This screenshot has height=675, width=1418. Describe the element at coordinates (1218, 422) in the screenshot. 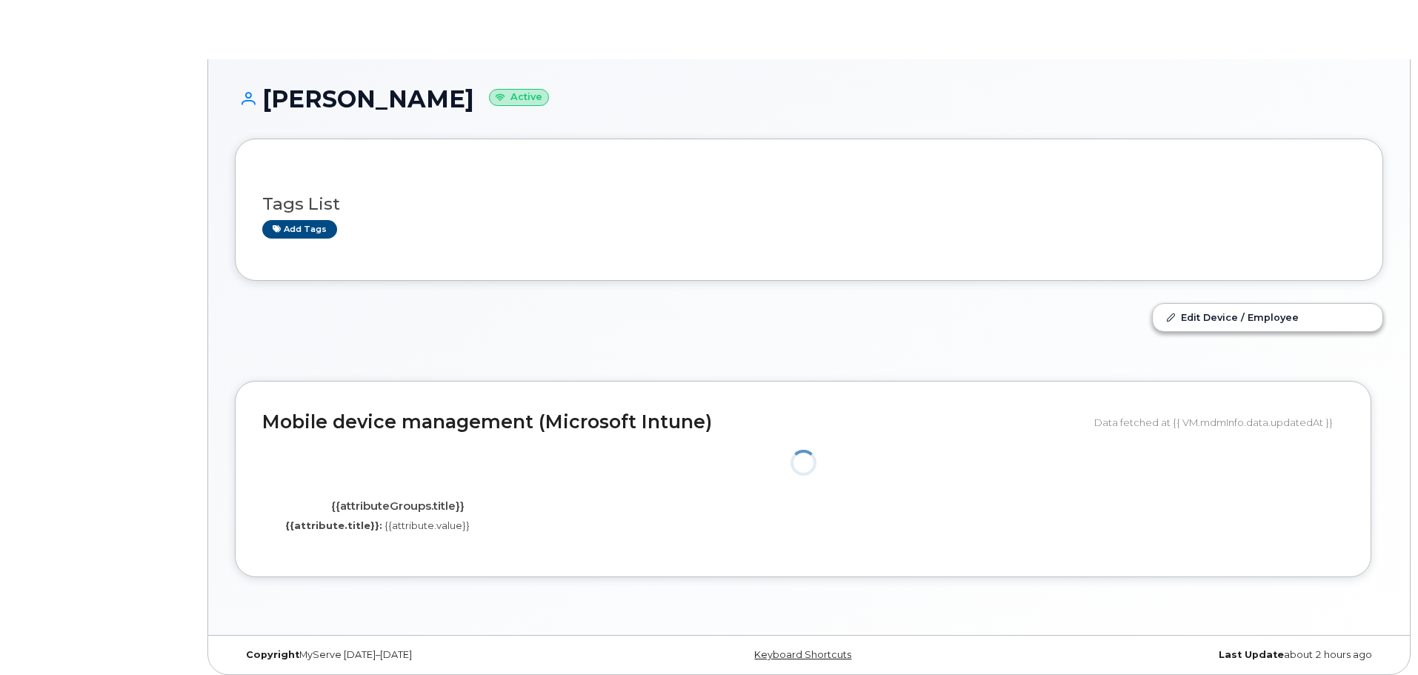

I see `div: Data fetched at {{ VM.mdmInfo.data.updatedAt }}` at that location.